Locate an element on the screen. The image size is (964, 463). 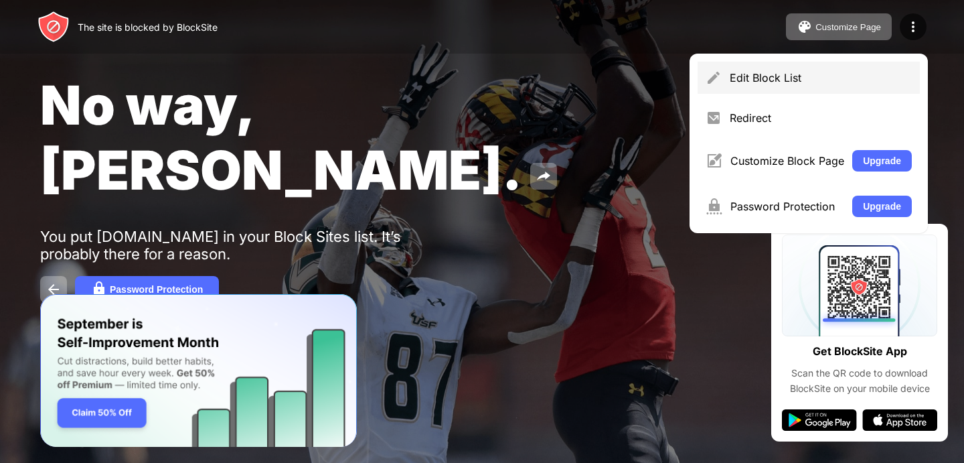
img: back.svg is located at coordinates (54, 289).